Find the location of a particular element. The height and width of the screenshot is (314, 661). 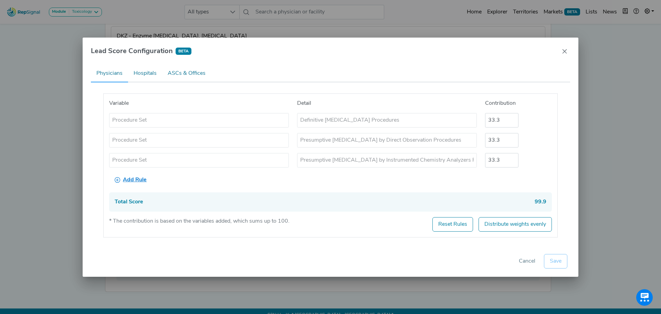

div: Total Score is located at coordinates (129, 202).